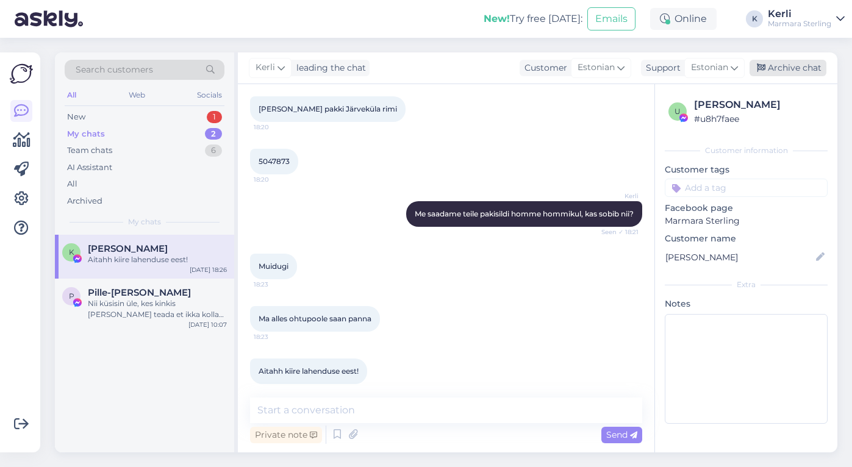 The height and width of the screenshot is (467, 852). Describe the element at coordinates (276, 389) in the screenshot. I see `span: 18:26` at that location.